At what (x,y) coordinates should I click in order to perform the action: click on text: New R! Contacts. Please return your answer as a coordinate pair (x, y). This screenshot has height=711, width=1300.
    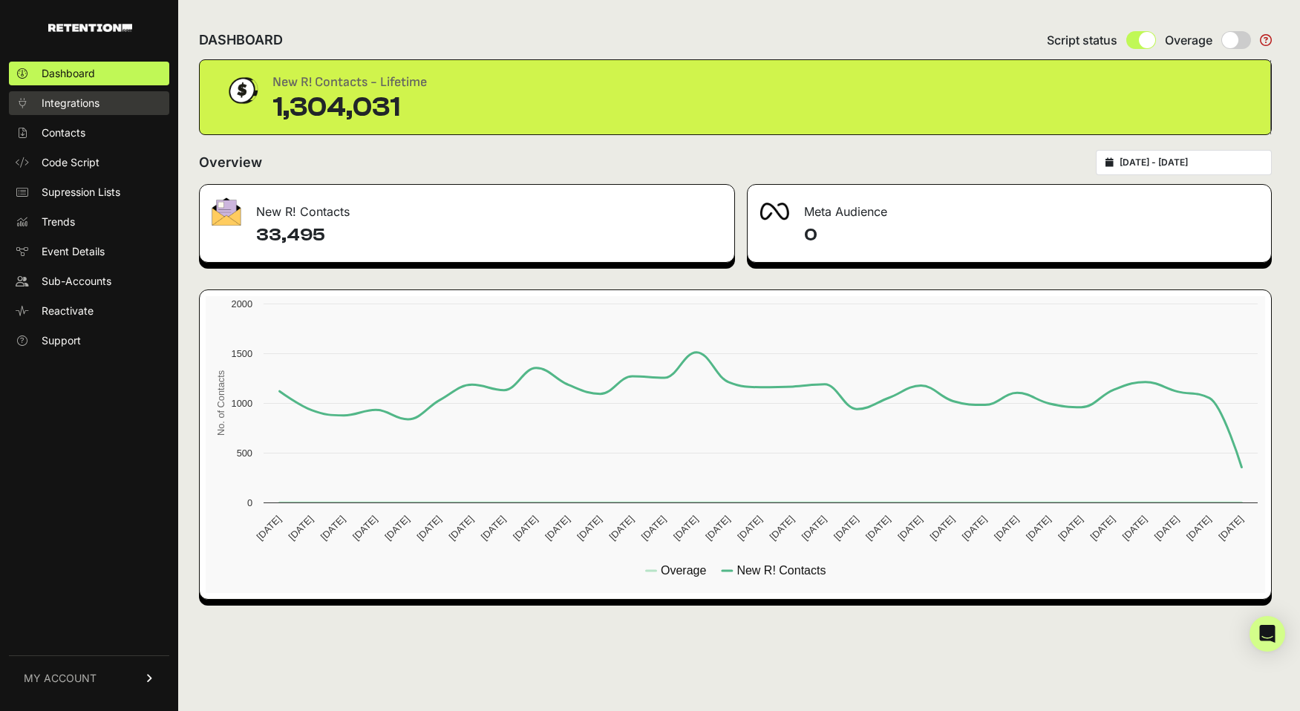
    Looking at the image, I should click on (781, 570).